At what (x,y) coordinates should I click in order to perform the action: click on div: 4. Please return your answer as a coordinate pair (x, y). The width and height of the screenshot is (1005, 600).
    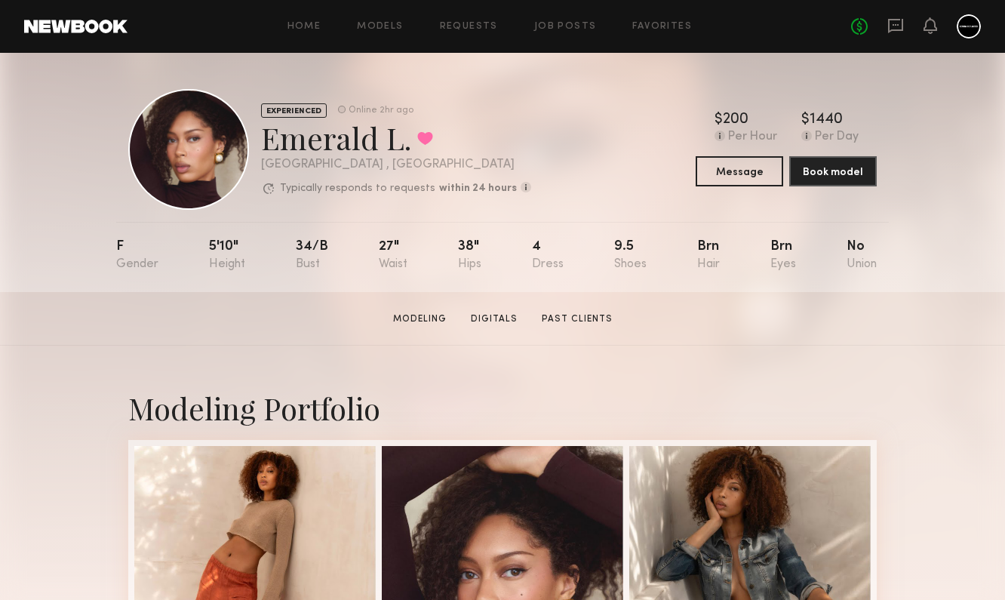
    Looking at the image, I should click on (548, 255).